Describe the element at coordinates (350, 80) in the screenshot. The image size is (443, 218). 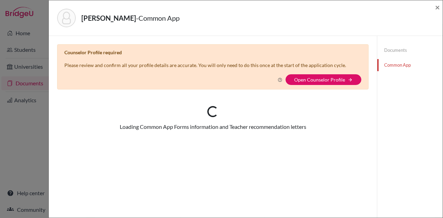
I see `i: arrow_forward` at that location.